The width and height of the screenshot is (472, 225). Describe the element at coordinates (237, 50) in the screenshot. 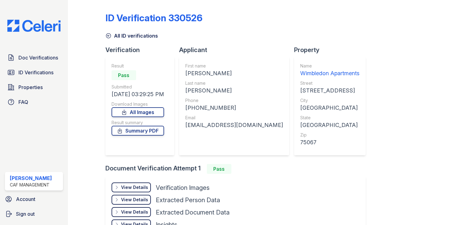

I see `div: Applicant` at that location.